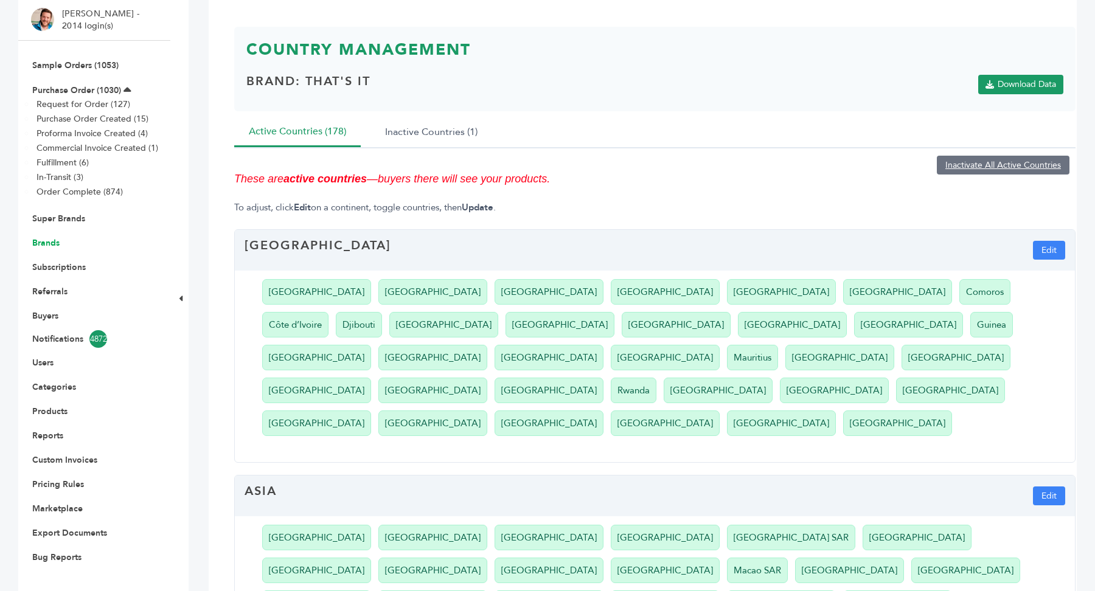 The width and height of the screenshot is (1095, 591). Describe the element at coordinates (92, 119) in the screenshot. I see `a: Purchase Order Created (15)` at that location.